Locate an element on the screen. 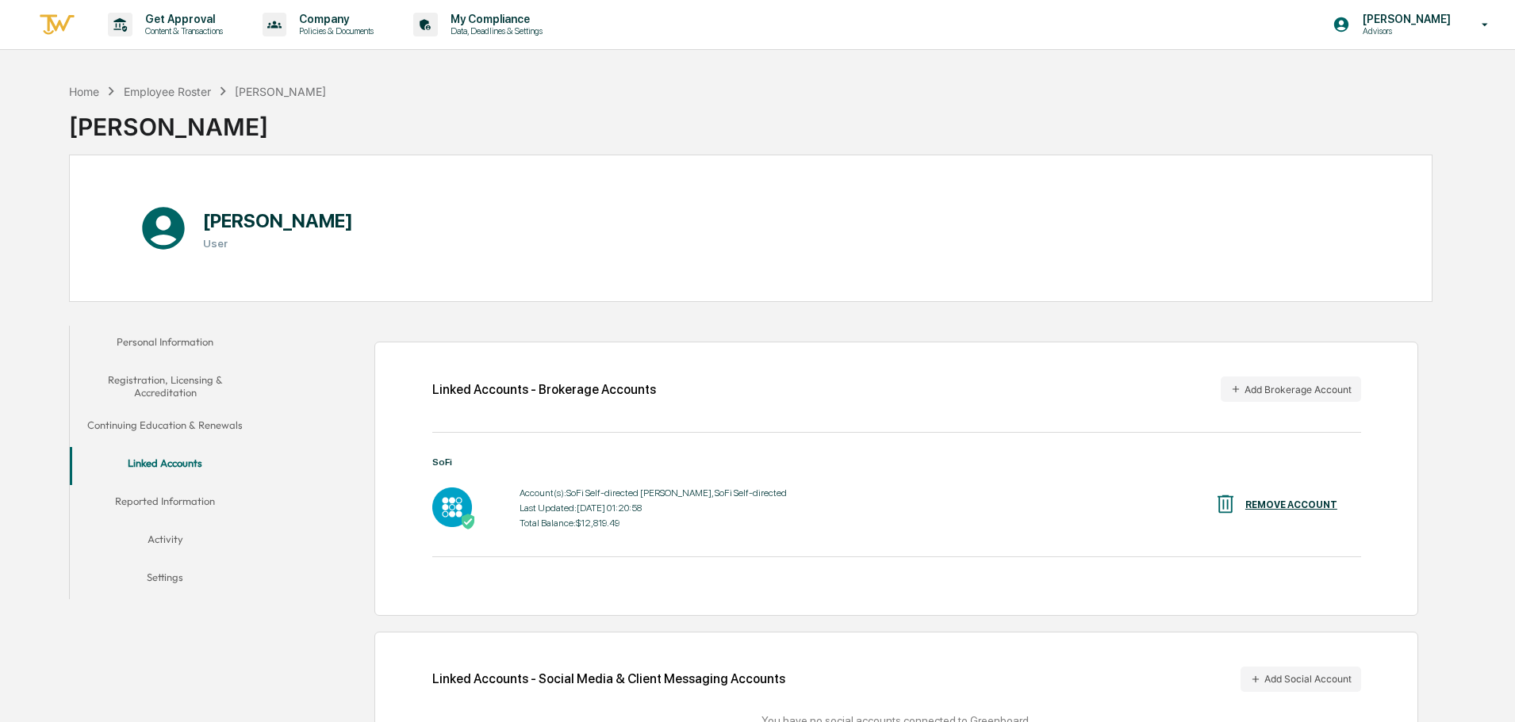 The image size is (1515, 722). p: Company is located at coordinates (334, 19).